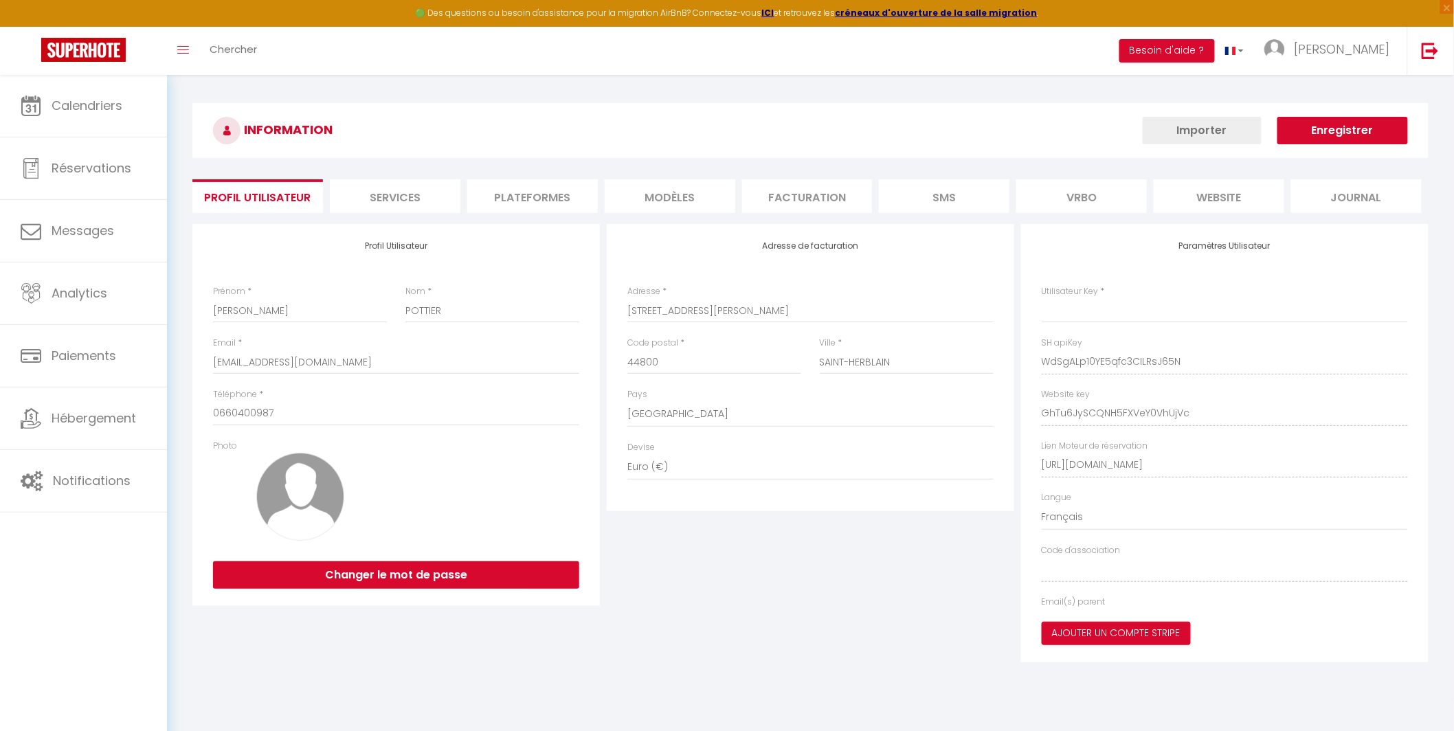 Image resolution: width=1454 pixels, height=731 pixels. I want to click on label: Lien Moteur de réservation, so click(1095, 446).